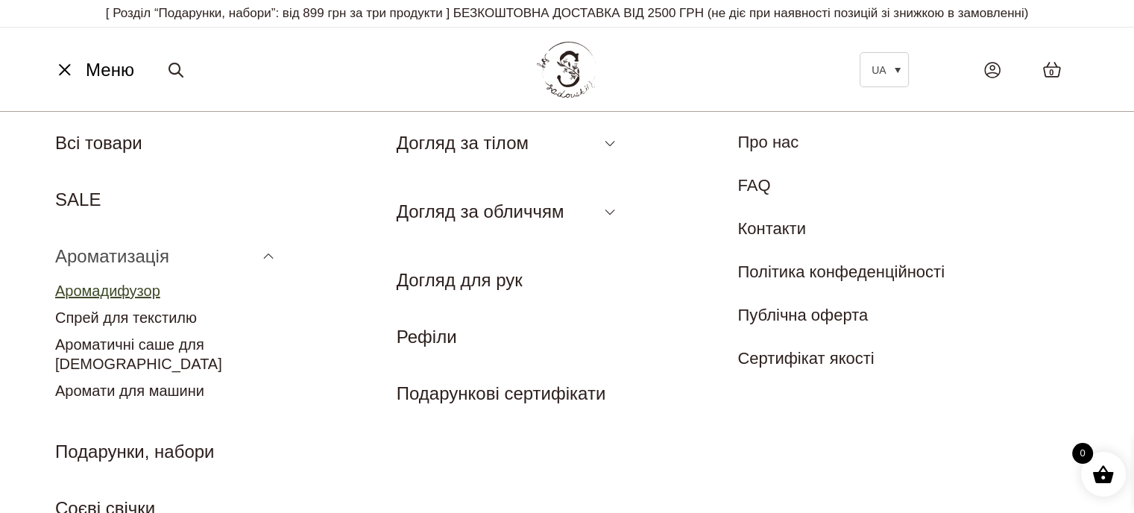 This screenshot has width=1134, height=513. Describe the element at coordinates (567, 69) in the screenshot. I see `img: BY SADOVSKIY` at that location.